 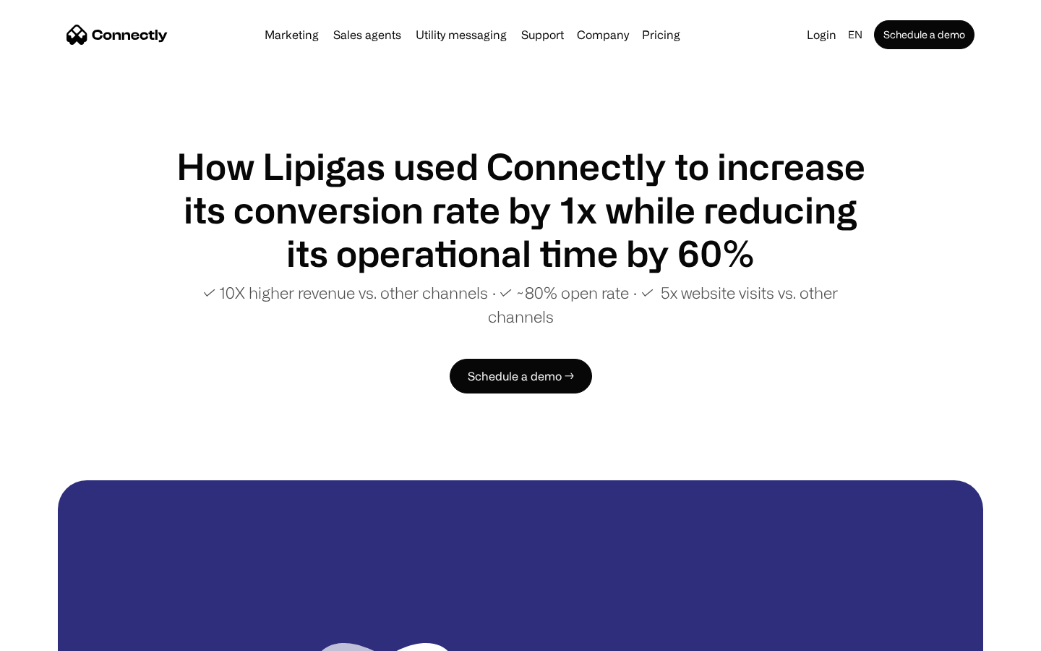 What do you see at coordinates (520, 376) in the screenshot?
I see `a: Schedule a demo →` at bounding box center [520, 376].